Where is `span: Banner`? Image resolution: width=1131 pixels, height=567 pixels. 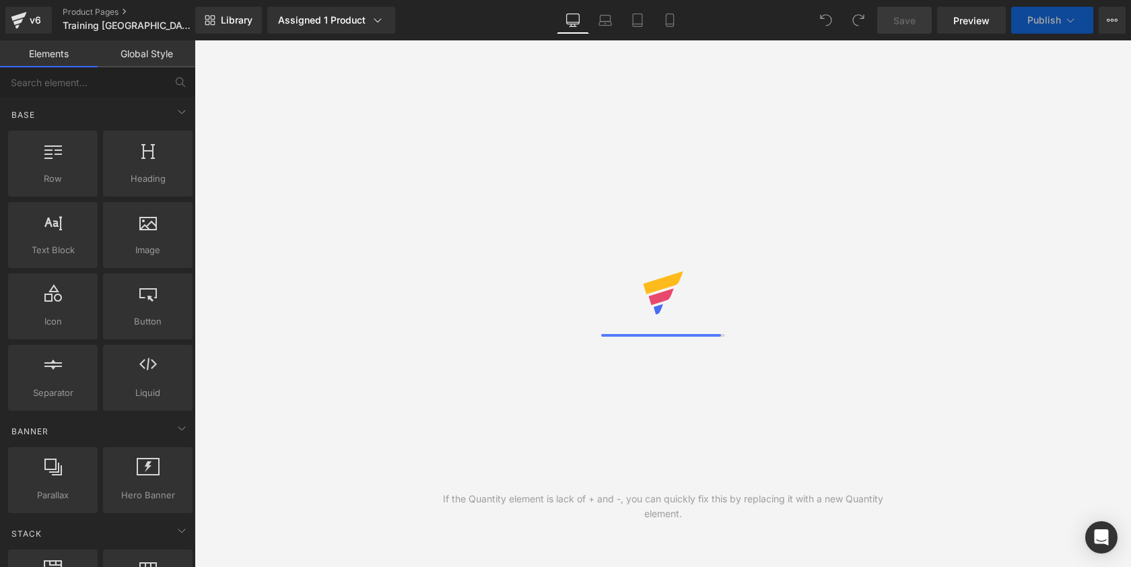 span: Banner is located at coordinates (30, 431).